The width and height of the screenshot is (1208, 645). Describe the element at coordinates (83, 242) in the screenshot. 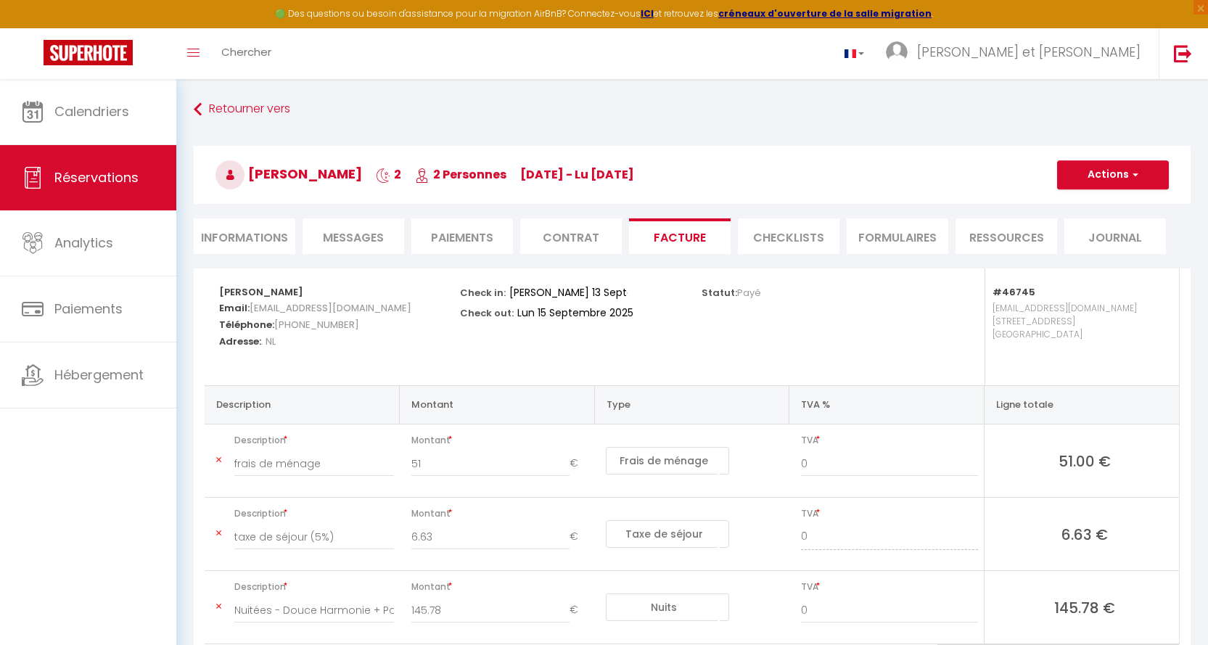

I see `span: Analytics` at that location.